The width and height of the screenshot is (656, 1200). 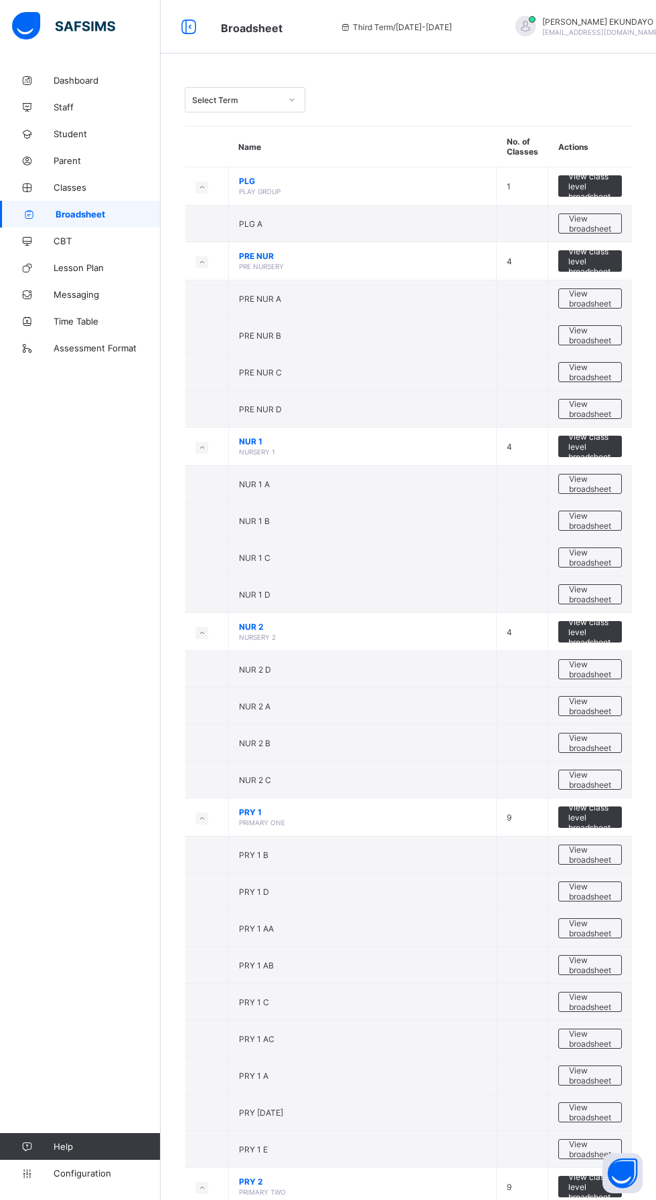 What do you see at coordinates (107, 348) in the screenshot?
I see `span: Assessment Format` at bounding box center [107, 348].